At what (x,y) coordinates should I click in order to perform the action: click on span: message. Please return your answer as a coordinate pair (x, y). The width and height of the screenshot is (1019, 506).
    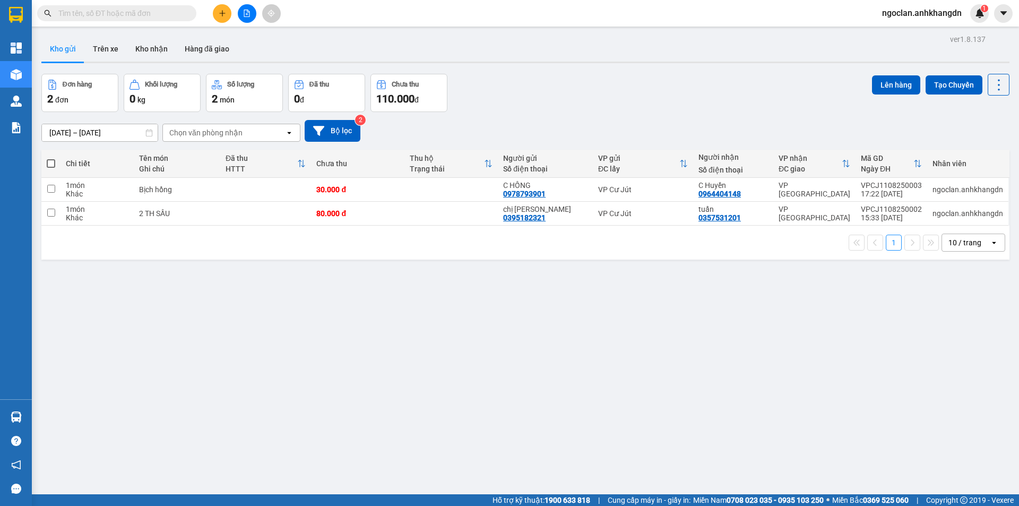
    Looking at the image, I should click on (16, 488).